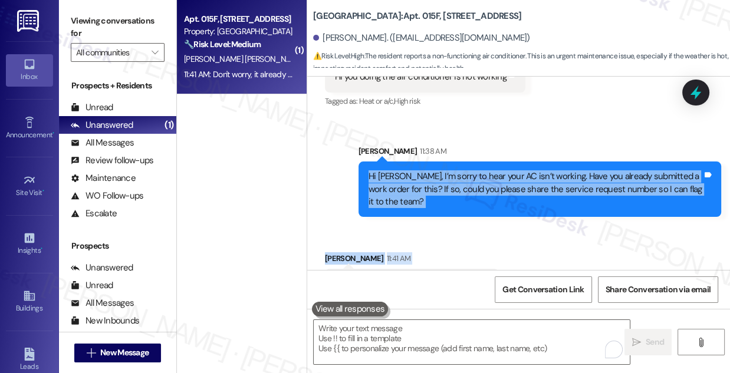 The width and height of the screenshot is (730, 373). Describe the element at coordinates (117, 85) in the screenshot. I see `div: Prospects + Residents` at that location.